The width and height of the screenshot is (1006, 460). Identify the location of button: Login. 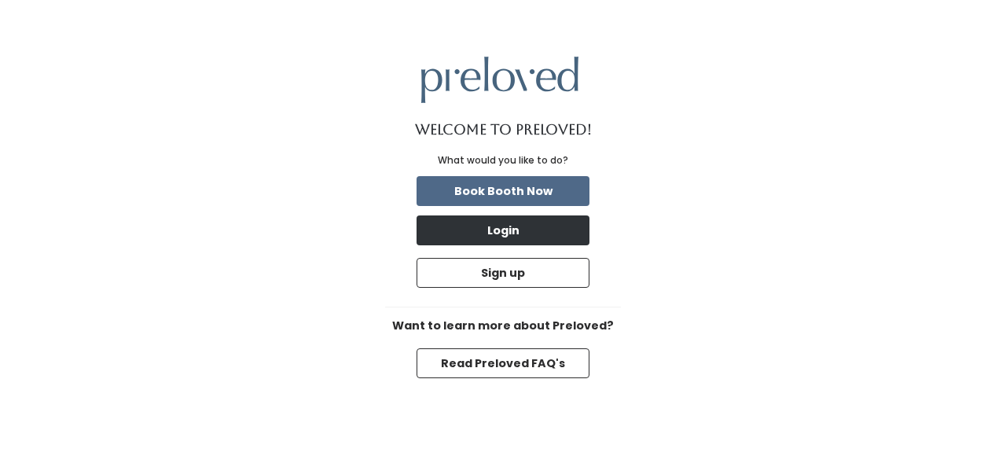
(503, 230).